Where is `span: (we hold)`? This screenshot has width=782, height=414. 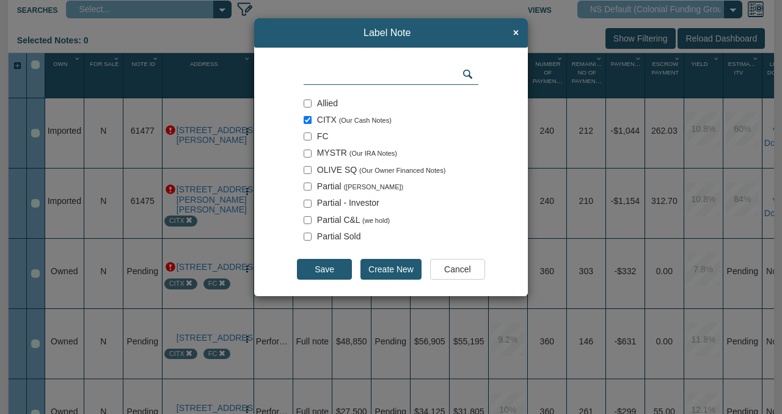
span: (we hold) is located at coordinates (376, 220).